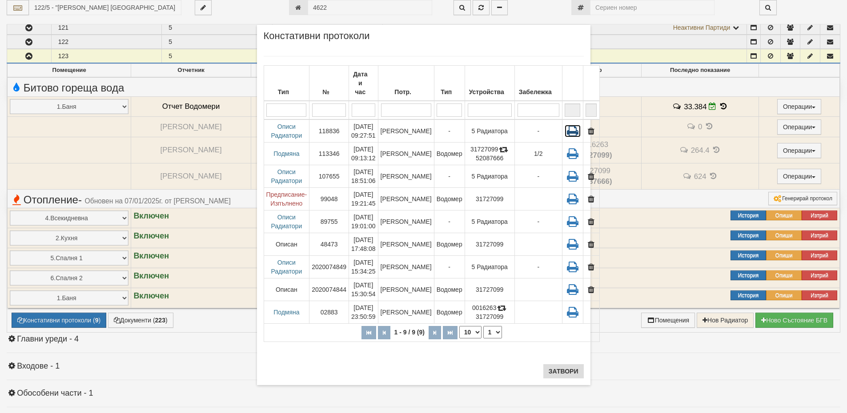 Image resolution: width=847 pixels, height=413 pixels. What do you see at coordinates (384, 333) in the screenshot?
I see `button: Предишна страница` at bounding box center [384, 333].